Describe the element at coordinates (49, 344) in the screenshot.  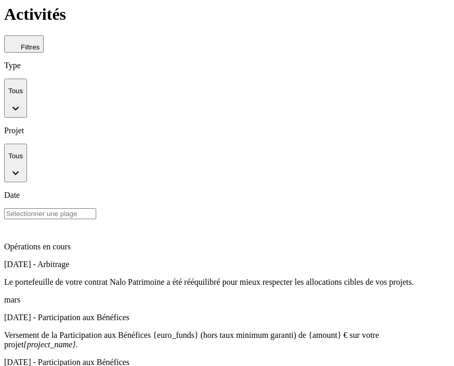
I see `em: {project_name}` at that location.